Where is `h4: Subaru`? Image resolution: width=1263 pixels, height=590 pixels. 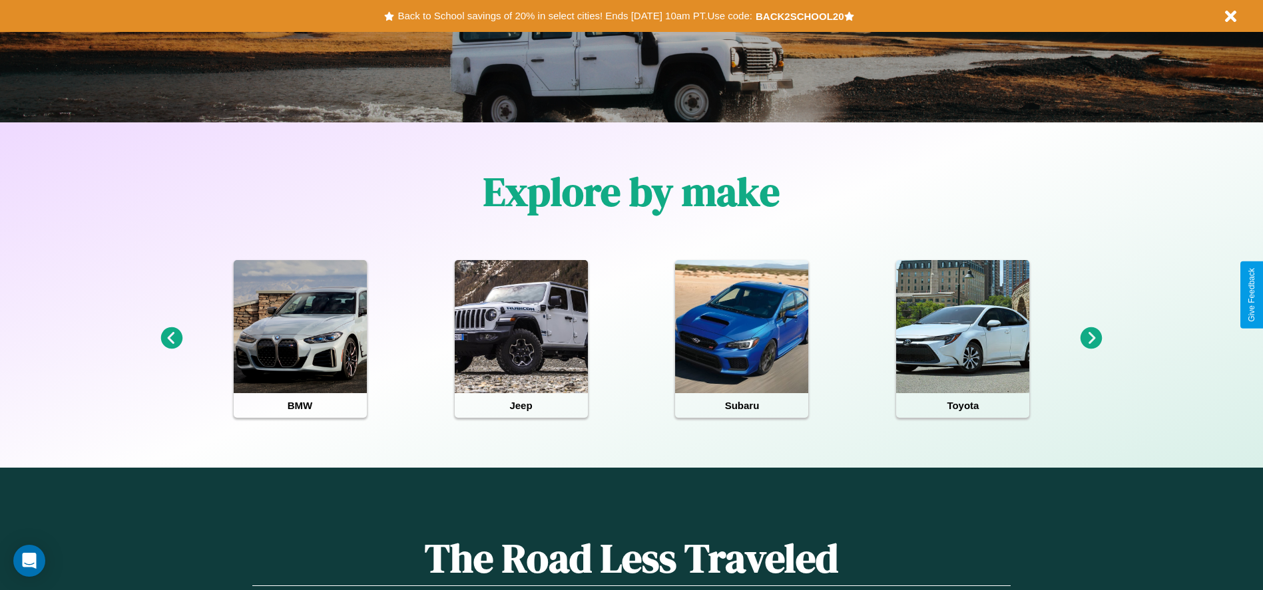 h4: Subaru is located at coordinates (741, 405).